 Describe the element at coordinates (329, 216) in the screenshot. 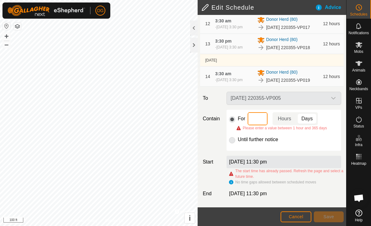

I see `span: Save` at that location.